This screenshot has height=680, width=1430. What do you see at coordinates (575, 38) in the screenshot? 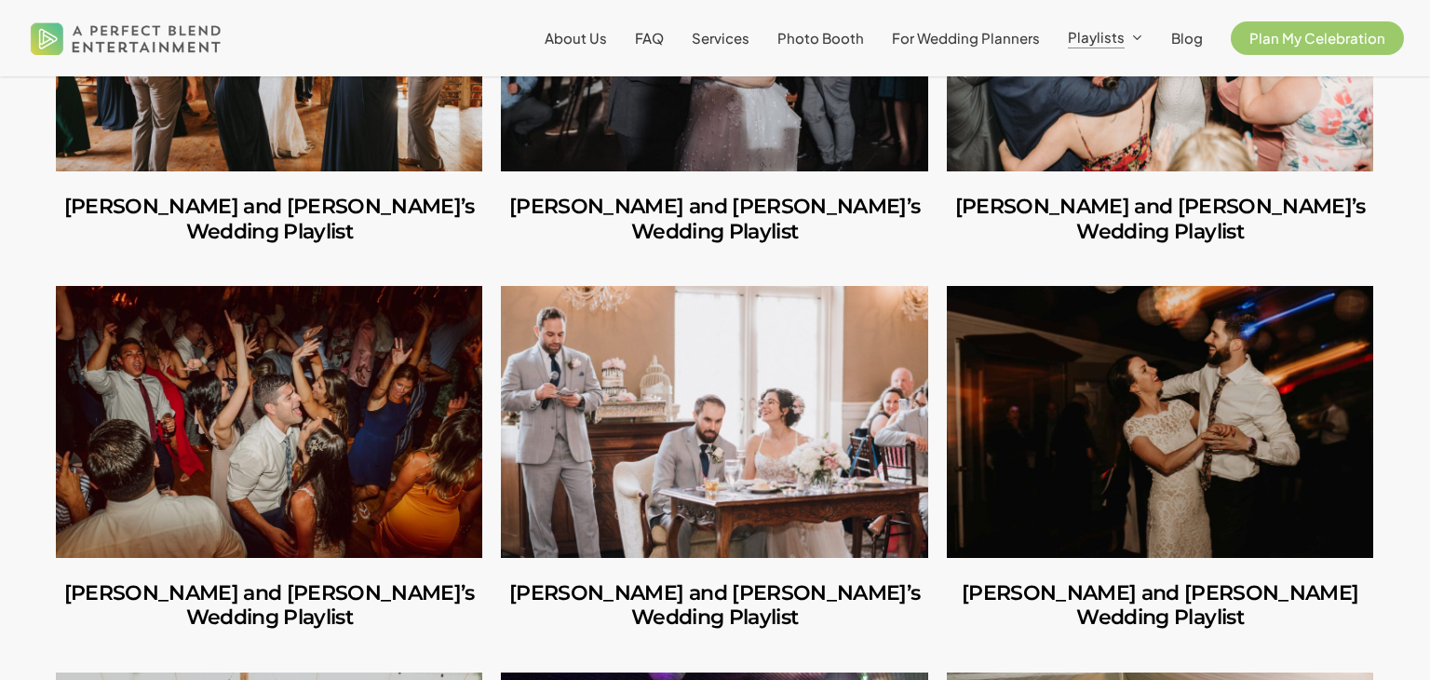
I see `a: About Us` at bounding box center [575, 38].